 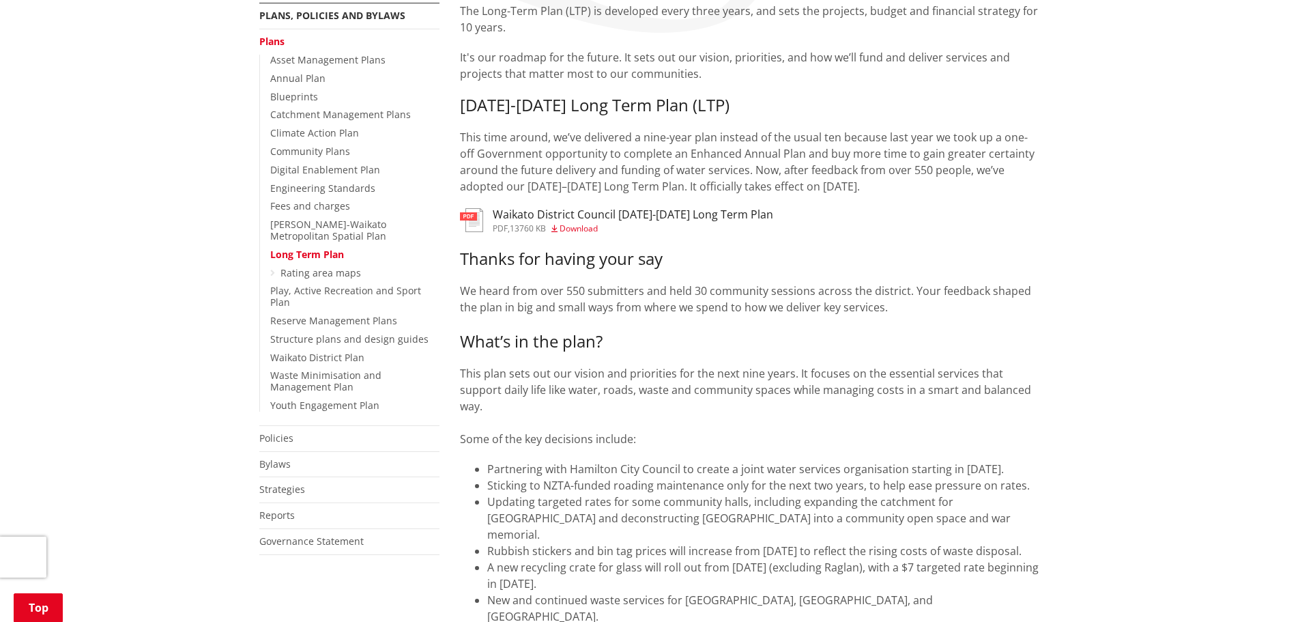 What do you see at coordinates (332, 15) in the screenshot?
I see `a: Plans, policies and bylaws` at bounding box center [332, 15].